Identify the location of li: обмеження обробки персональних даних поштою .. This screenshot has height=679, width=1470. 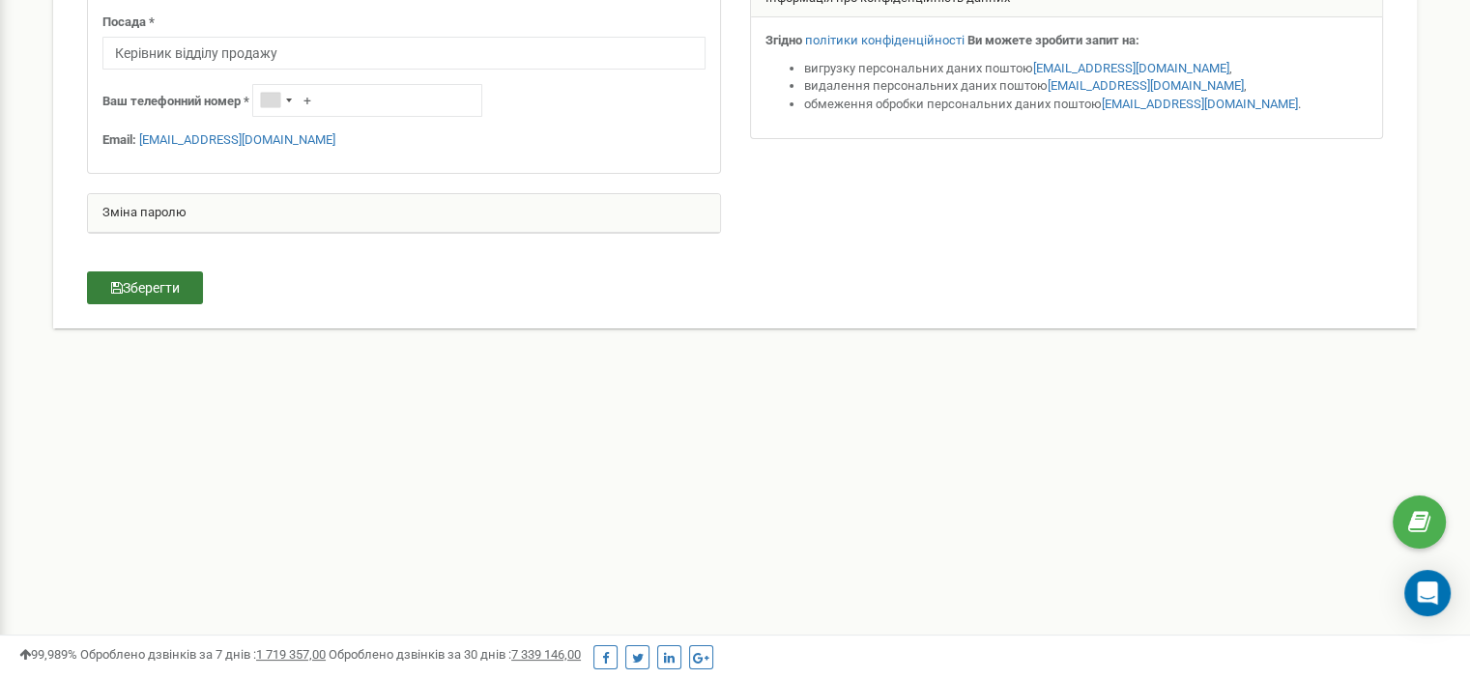
(1086, 104).